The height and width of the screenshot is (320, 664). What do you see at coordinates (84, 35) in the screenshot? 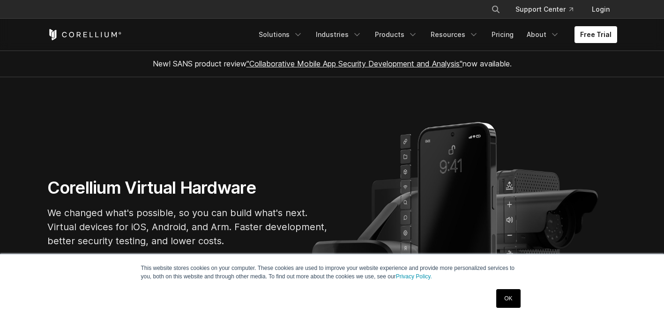
I see `a: Corellium Home` at bounding box center [84, 35].